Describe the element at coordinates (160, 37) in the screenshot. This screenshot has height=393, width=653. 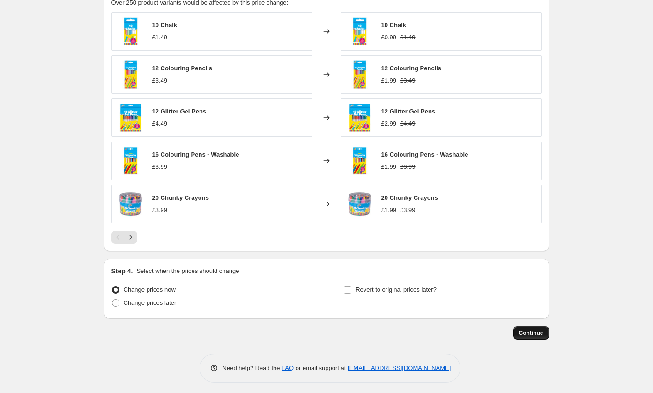
I see `div: £1.49` at that location.